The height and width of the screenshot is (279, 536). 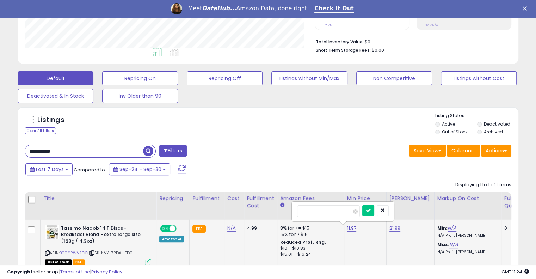 I want to click on div: 0, so click(x=516, y=228).